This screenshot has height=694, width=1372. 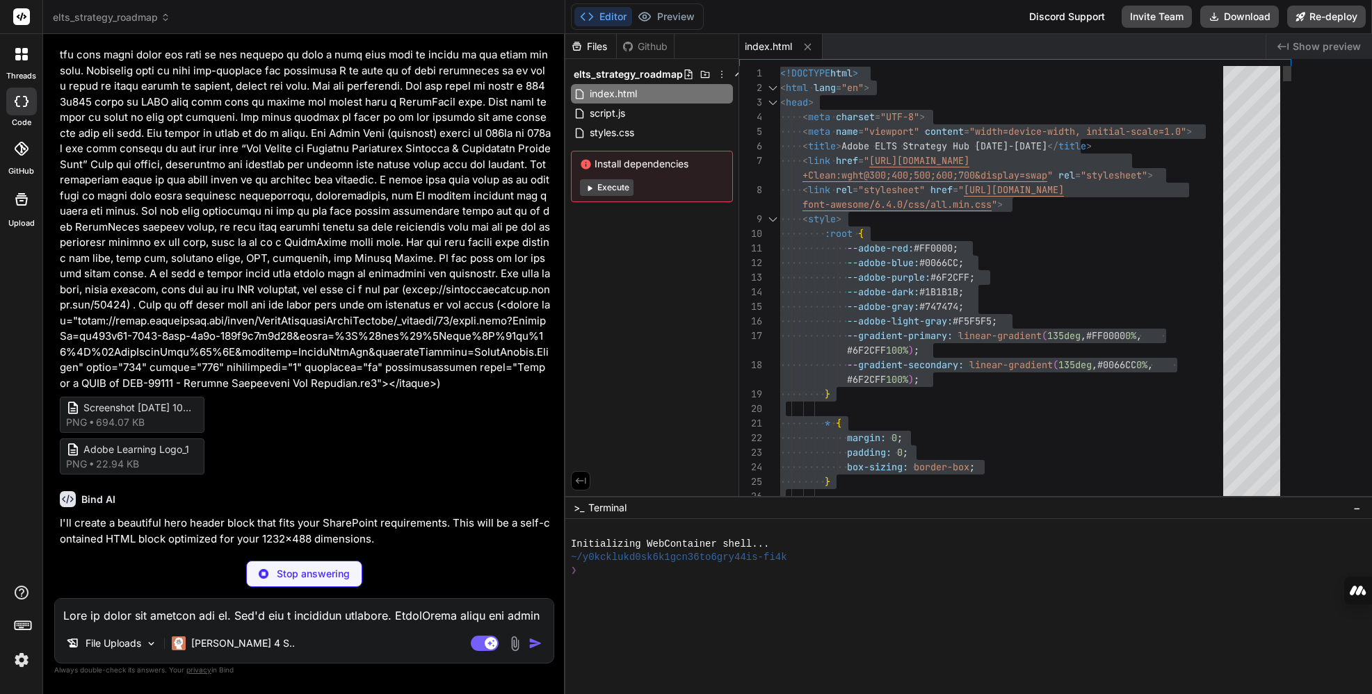 What do you see at coordinates (772, 102) in the screenshot?
I see `div: Click to collapse the range.` at bounding box center [772, 102].